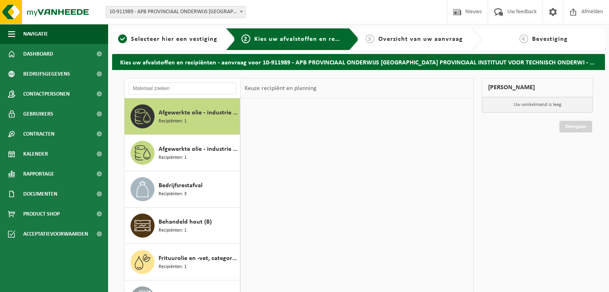  What do you see at coordinates (36, 154) in the screenshot?
I see `span: Kalender` at bounding box center [36, 154].